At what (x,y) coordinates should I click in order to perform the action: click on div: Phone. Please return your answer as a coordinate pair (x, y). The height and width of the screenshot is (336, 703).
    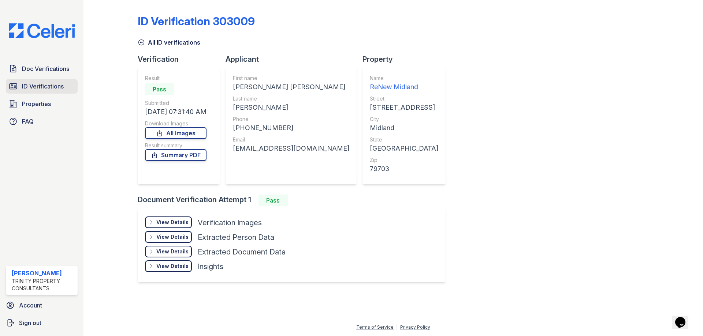
    Looking at the image, I should click on (291, 119).